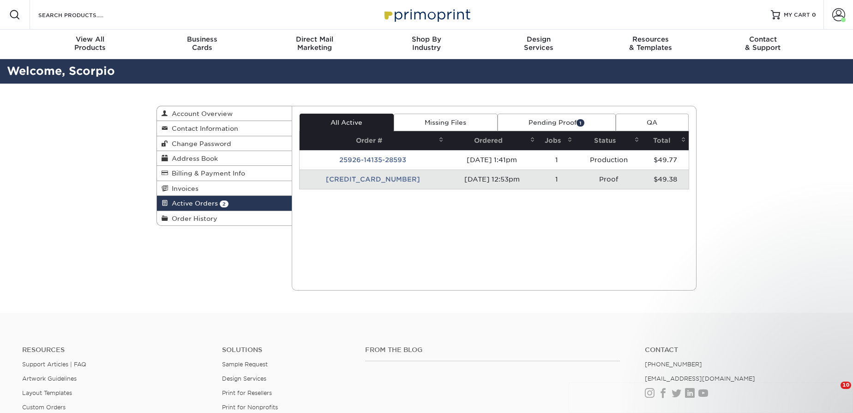 The height and width of the screenshot is (413, 853). I want to click on span: 10, so click(846, 385).